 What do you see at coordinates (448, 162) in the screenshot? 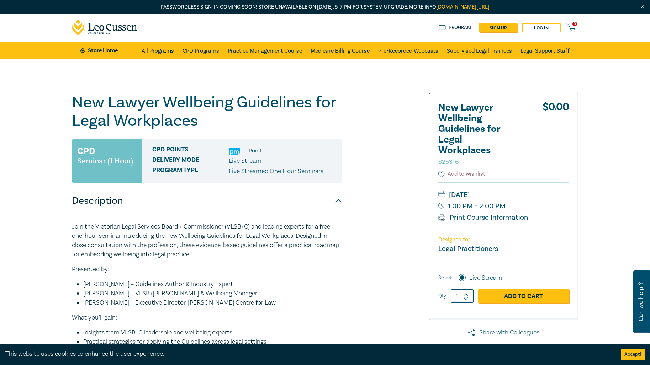
I see `small: S25316` at bounding box center [448, 162].